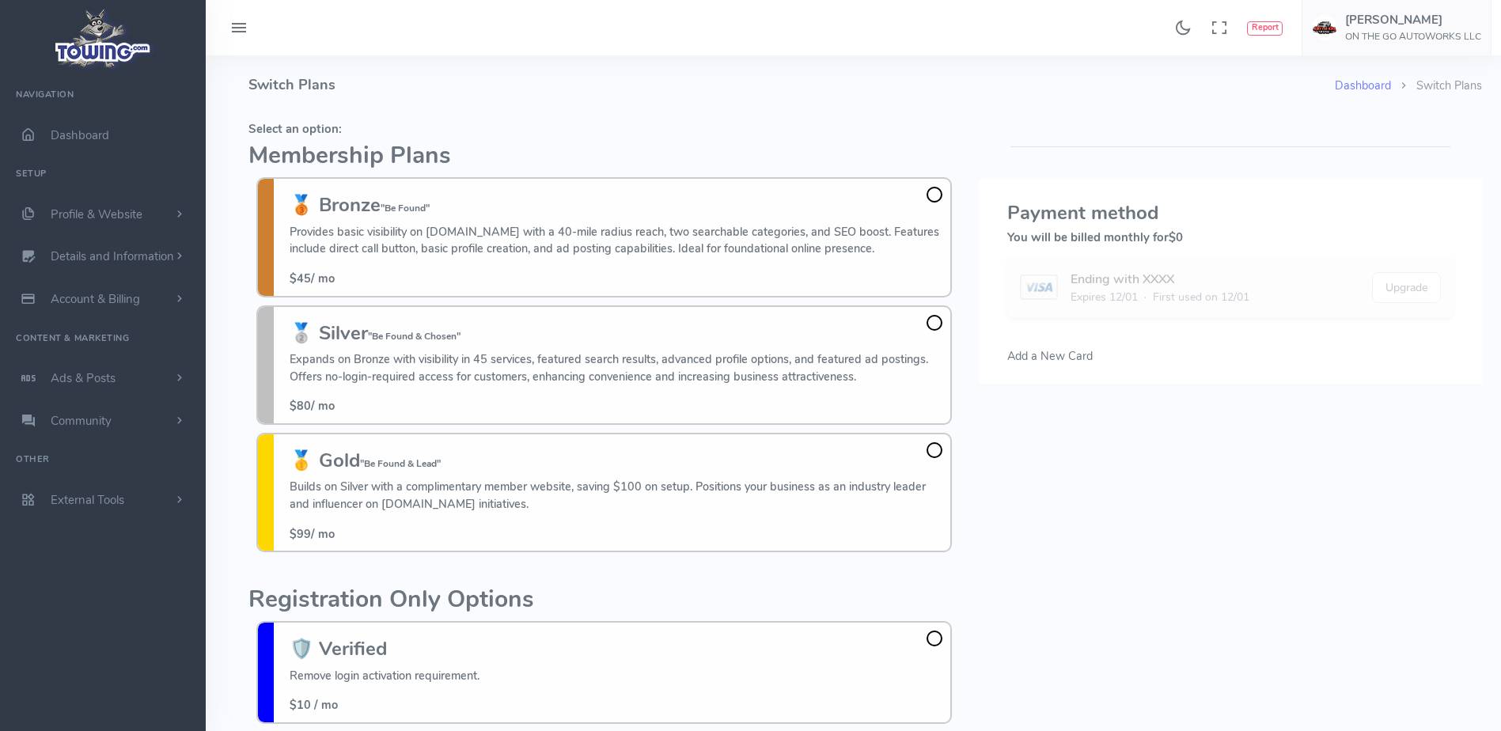 The width and height of the screenshot is (1501, 731). Describe the element at coordinates (112, 257) in the screenshot. I see `span: Details and Information` at that location.